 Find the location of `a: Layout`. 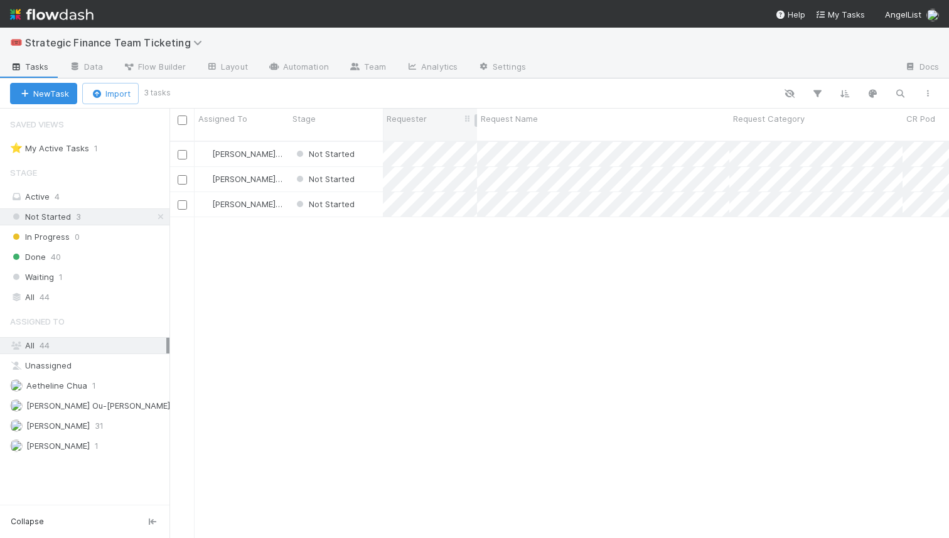

a: Layout is located at coordinates (227, 68).